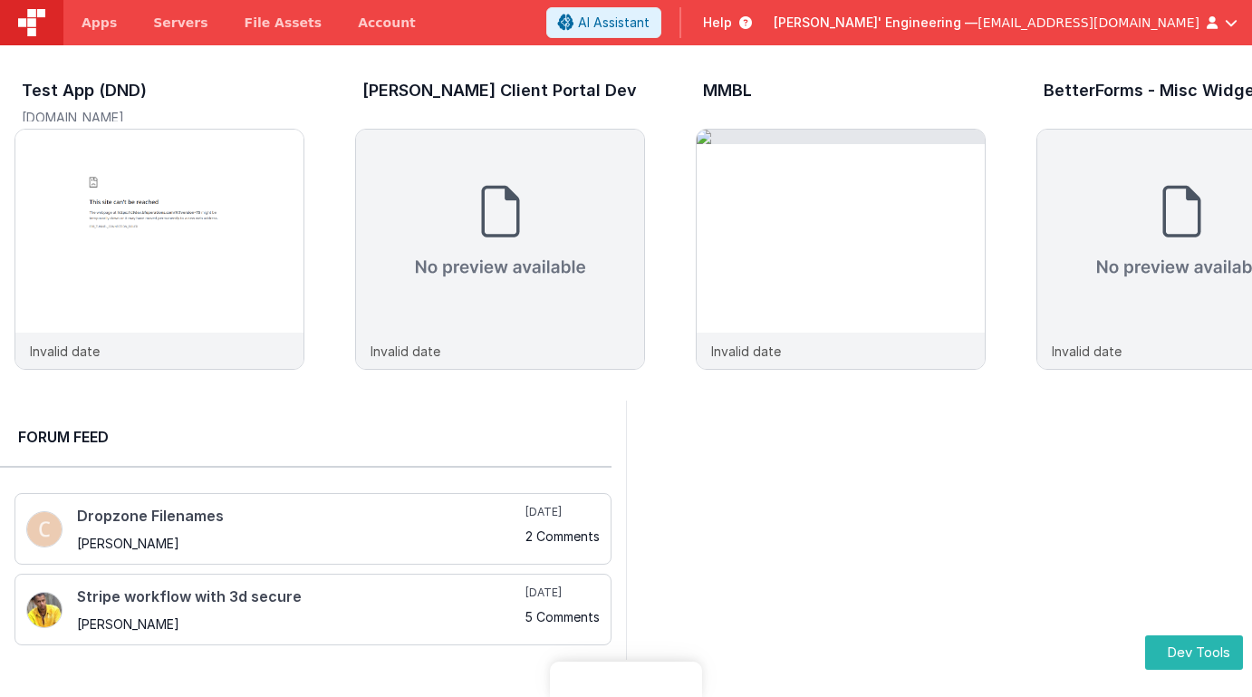 This screenshot has height=697, width=1252. Describe the element at coordinates (717, 23) in the screenshot. I see `span: Help` at that location.